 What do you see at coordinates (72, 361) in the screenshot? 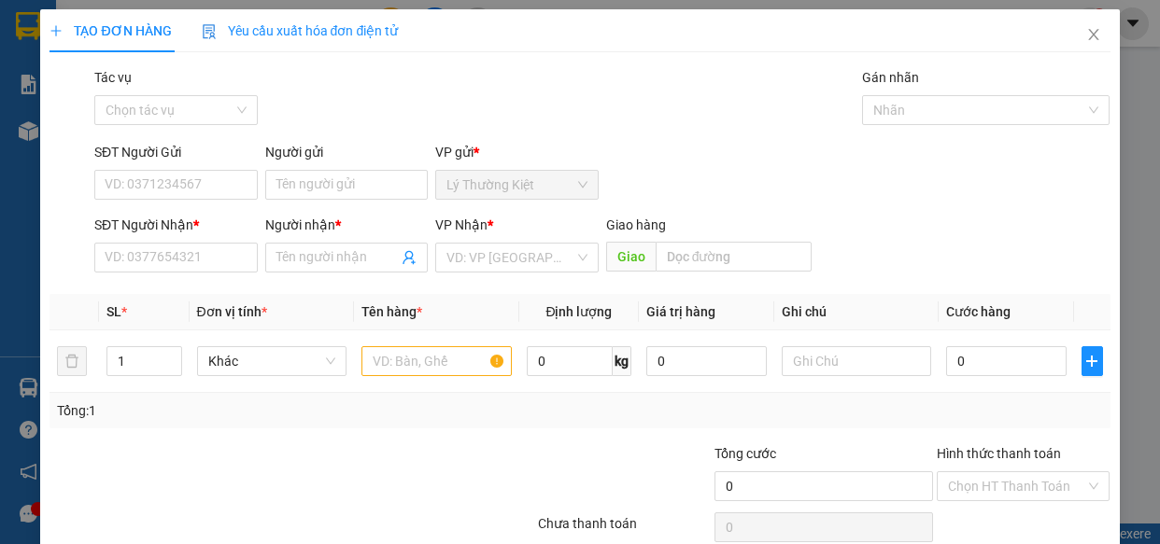
I see `button: delete` at bounding box center [72, 361].